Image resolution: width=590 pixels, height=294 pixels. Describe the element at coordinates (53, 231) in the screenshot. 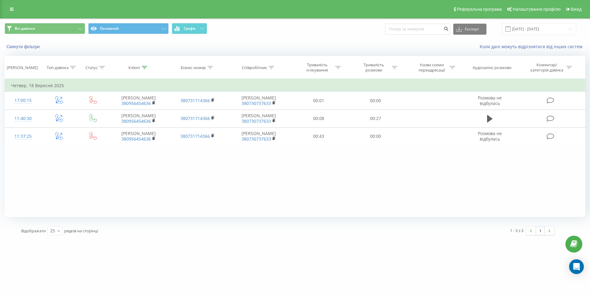

I see `div: 25` at that location.